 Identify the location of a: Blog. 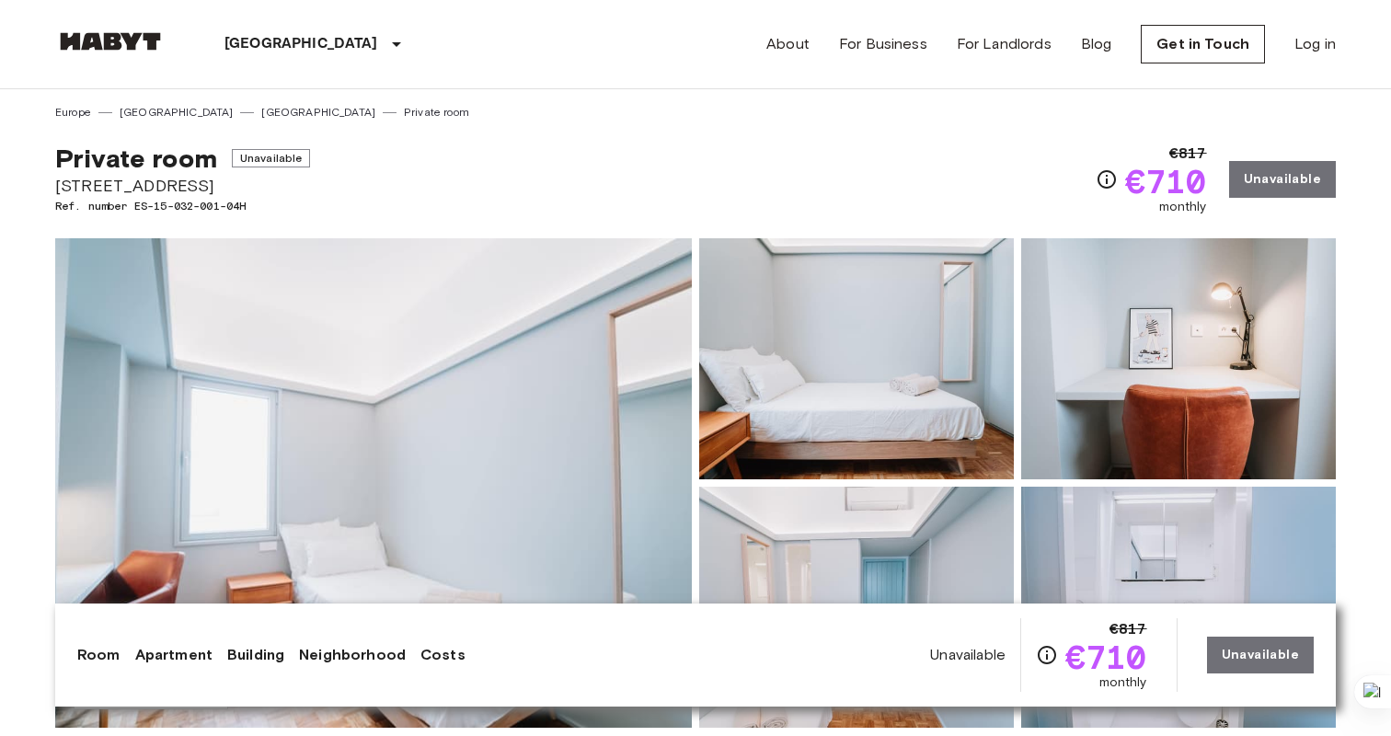
(1097, 44).